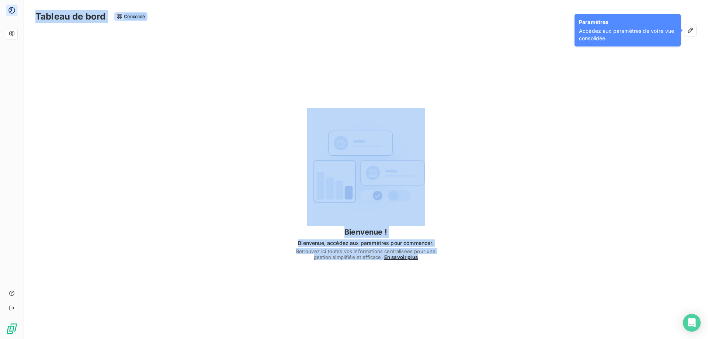  Describe the element at coordinates (366, 254) in the screenshot. I see `span: Retrouvez ici toutes vos informations centralisées pour une gestion simplifiée et efficace.` at that location.